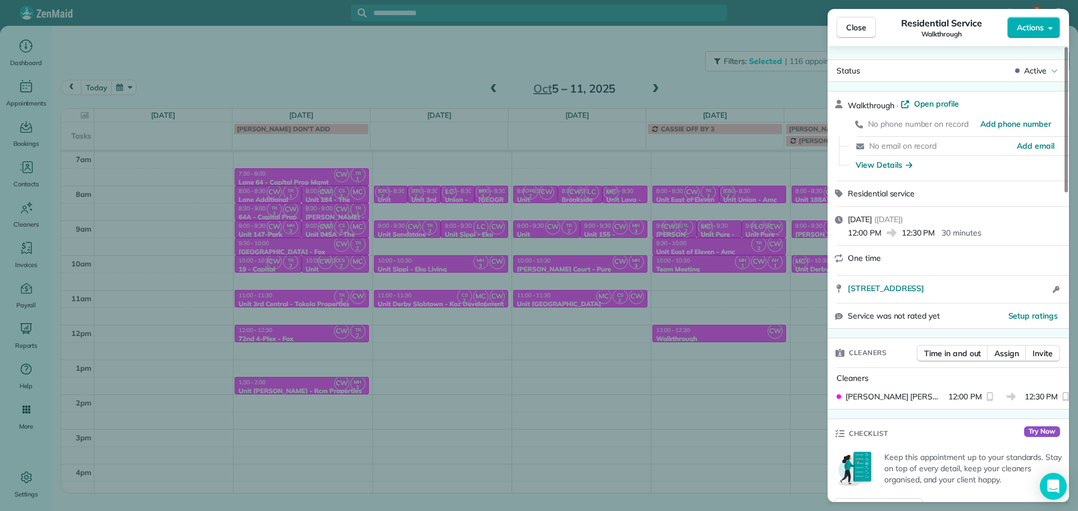 This screenshot has width=1078, height=511. Describe the element at coordinates (918, 124) in the screenshot. I see `span: No phone number on record` at that location.